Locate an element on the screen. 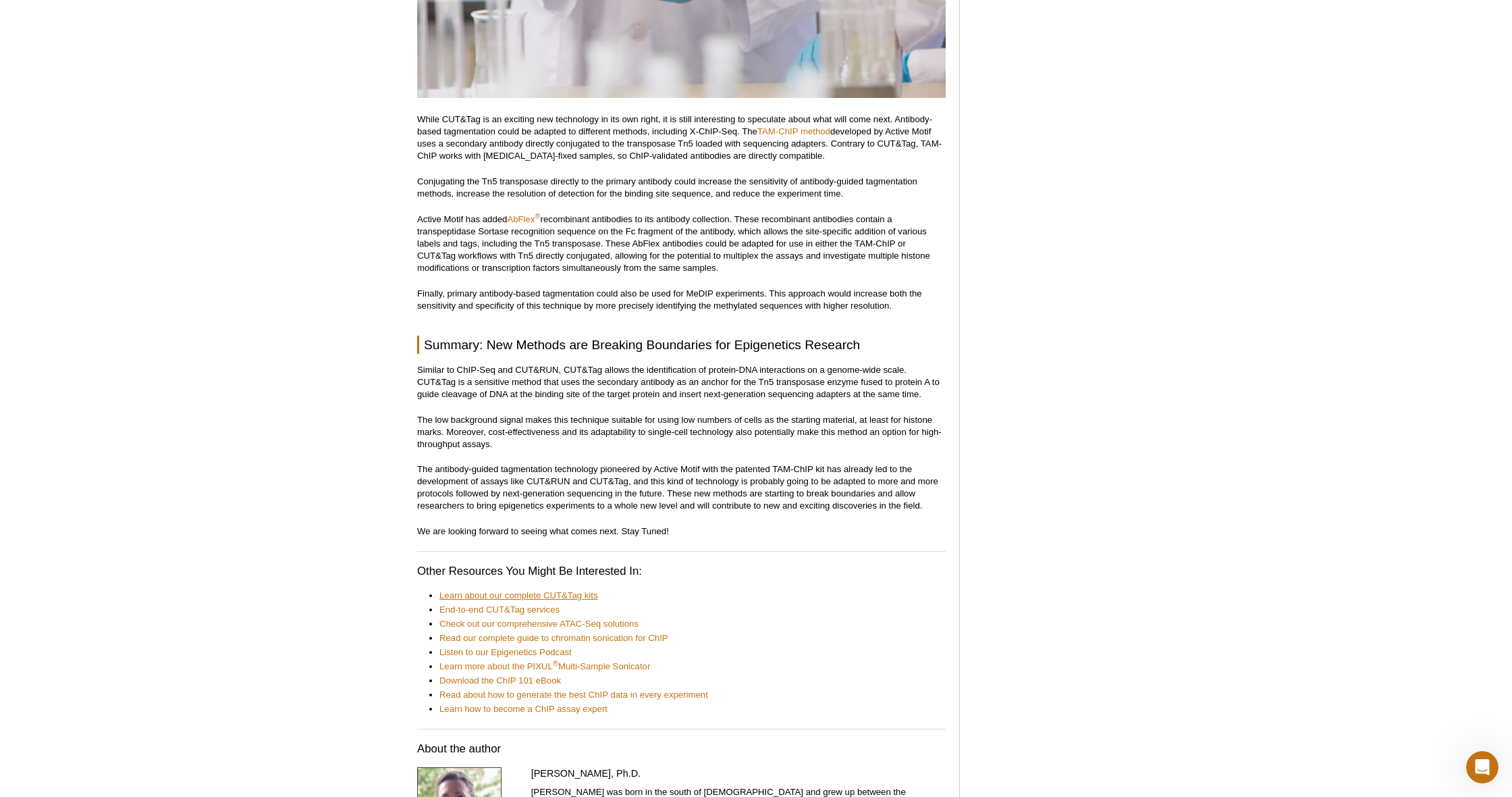 This screenshot has height=797, width=1512. a: Download the ChIP 101 eBook is located at coordinates (501, 680).